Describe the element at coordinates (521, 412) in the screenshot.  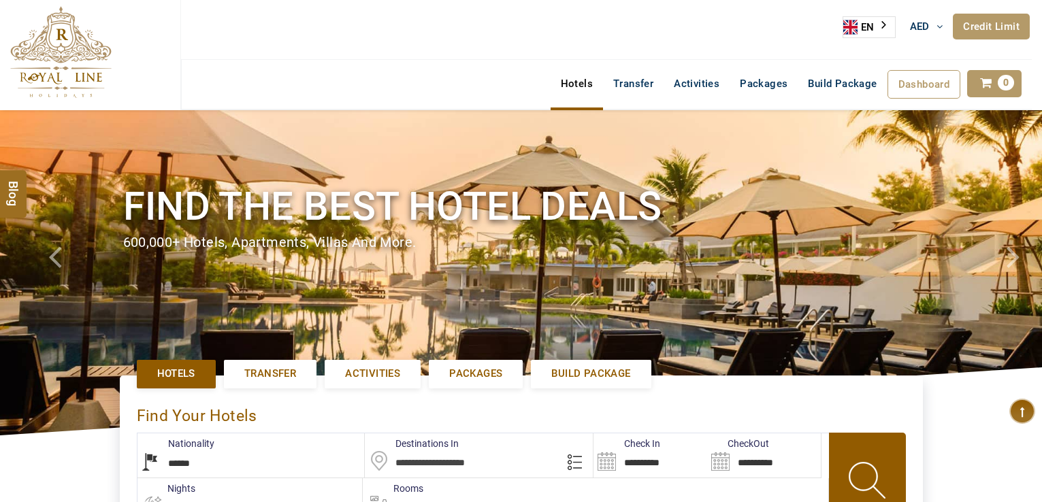
I see `div: Find Your Hotels` at that location.